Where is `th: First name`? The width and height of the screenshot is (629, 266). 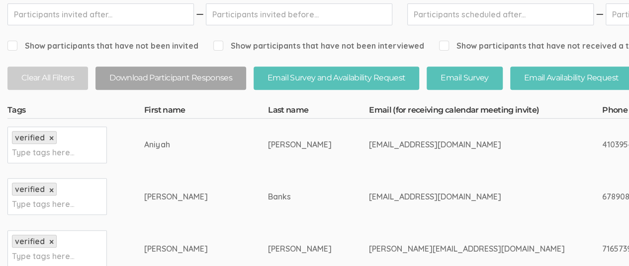
th: First name is located at coordinates (206, 112).